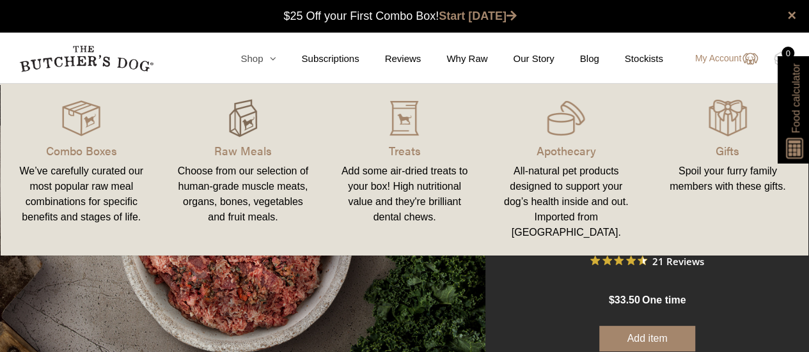  Describe the element at coordinates (566, 169) in the screenshot. I see `a: Apothecary All-natural pet products designed to support your dog’s health inside and out. Importe...` at that location.